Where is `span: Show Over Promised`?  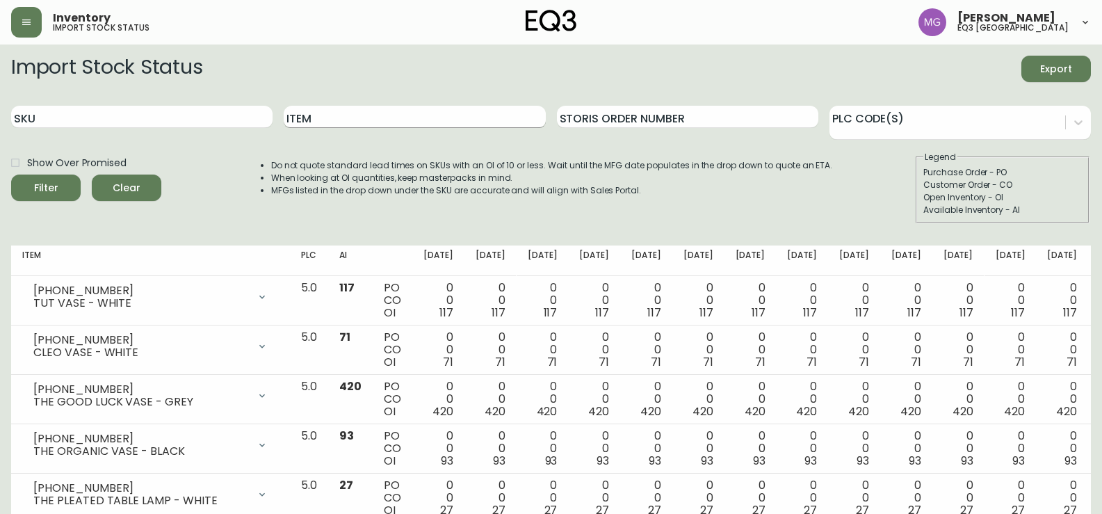
span: Show Over Promised is located at coordinates (76, 163).